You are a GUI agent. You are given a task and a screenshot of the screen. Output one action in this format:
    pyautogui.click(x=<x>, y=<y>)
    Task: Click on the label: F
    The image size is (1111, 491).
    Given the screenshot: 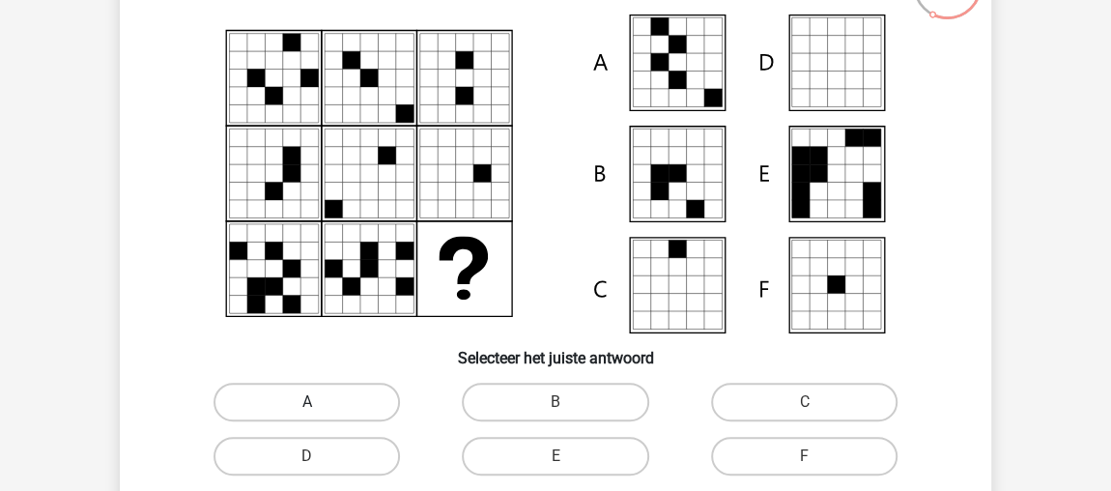 What is the action you would take?
    pyautogui.click(x=804, y=456)
    